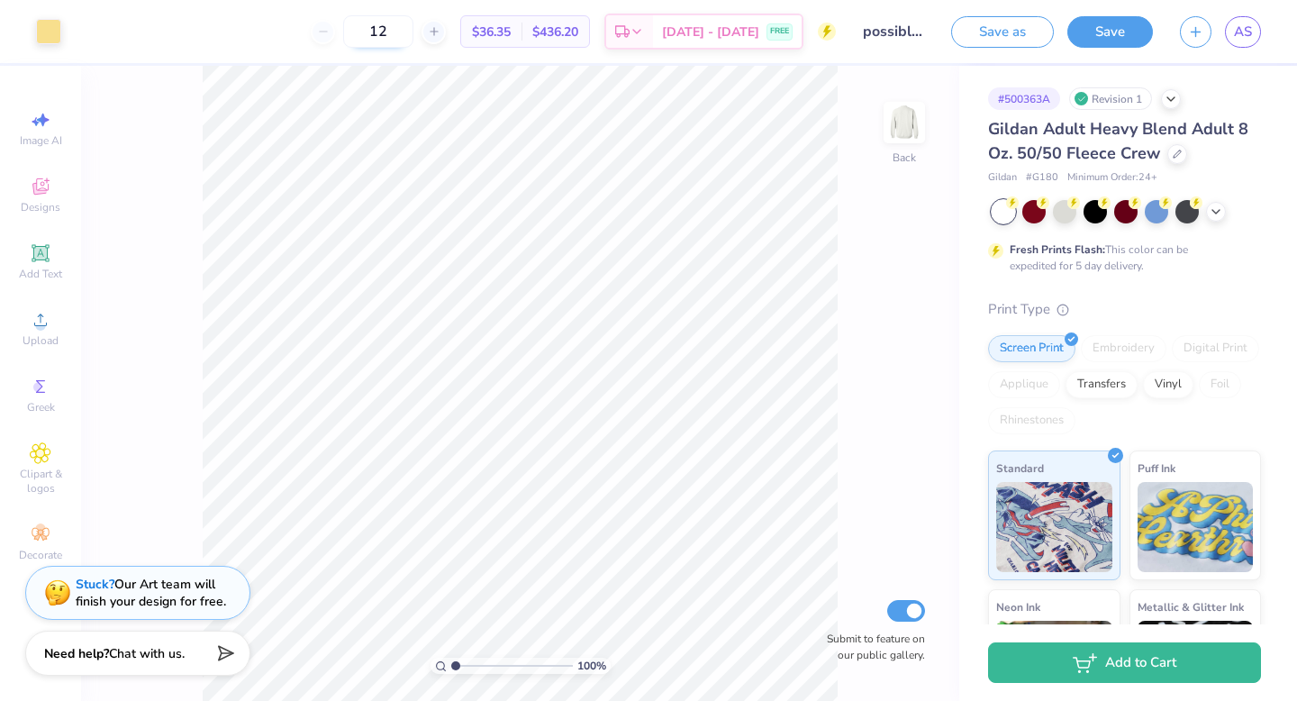 Image resolution: width=1297 pixels, height=701 pixels. What do you see at coordinates (1195, 527) in the screenshot?
I see `img: Puff Ink` at bounding box center [1195, 527].